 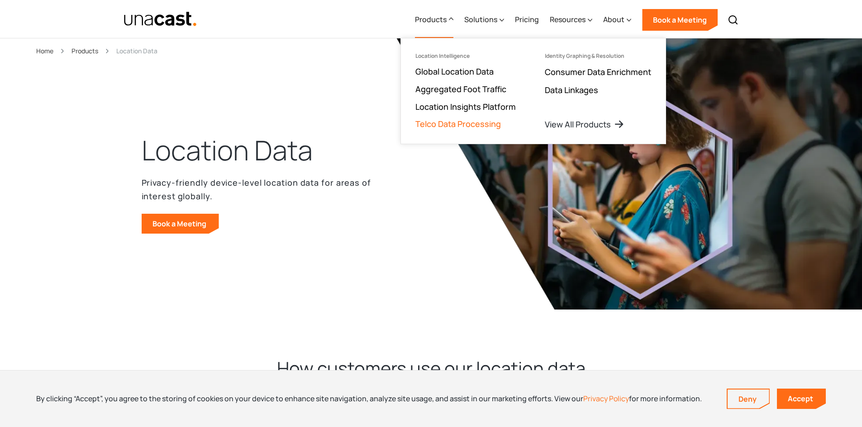 What do you see at coordinates (748, 399) in the screenshot?
I see `a: Deny` at bounding box center [748, 399].